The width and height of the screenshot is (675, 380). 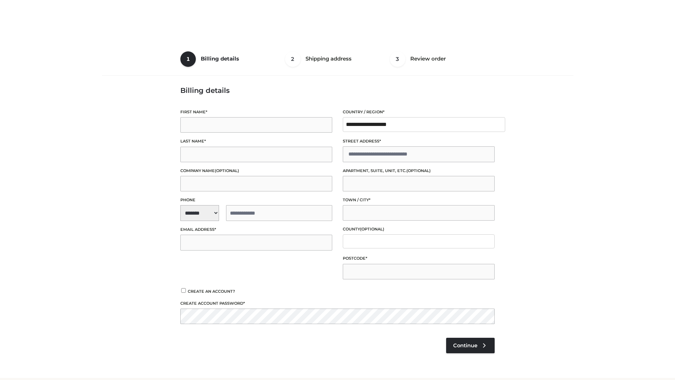 What do you see at coordinates (328, 58) in the screenshot?
I see `span: Shipping address` at bounding box center [328, 58].